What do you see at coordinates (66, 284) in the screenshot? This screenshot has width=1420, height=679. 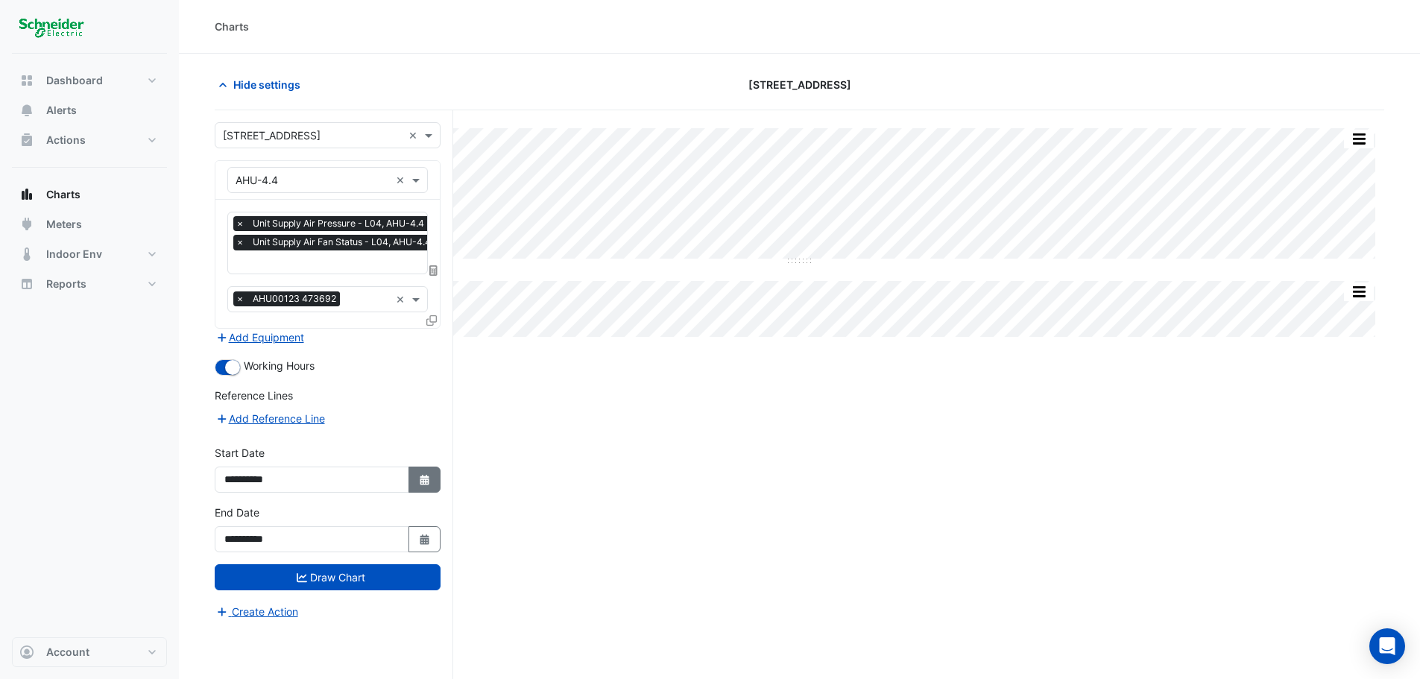 I see `span: Reports` at bounding box center [66, 284].